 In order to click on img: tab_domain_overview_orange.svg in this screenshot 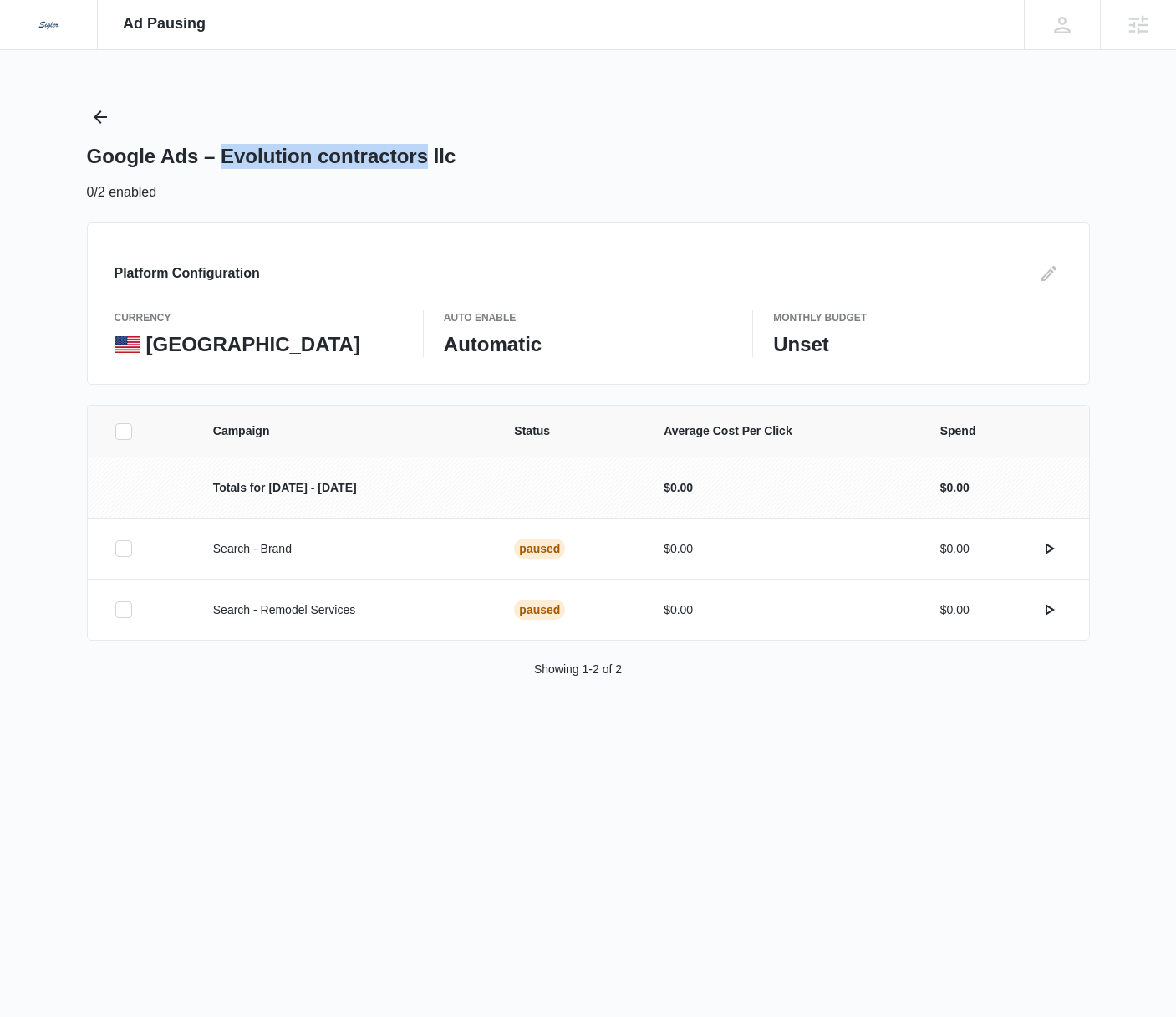, I will do `click(52, 103)`.